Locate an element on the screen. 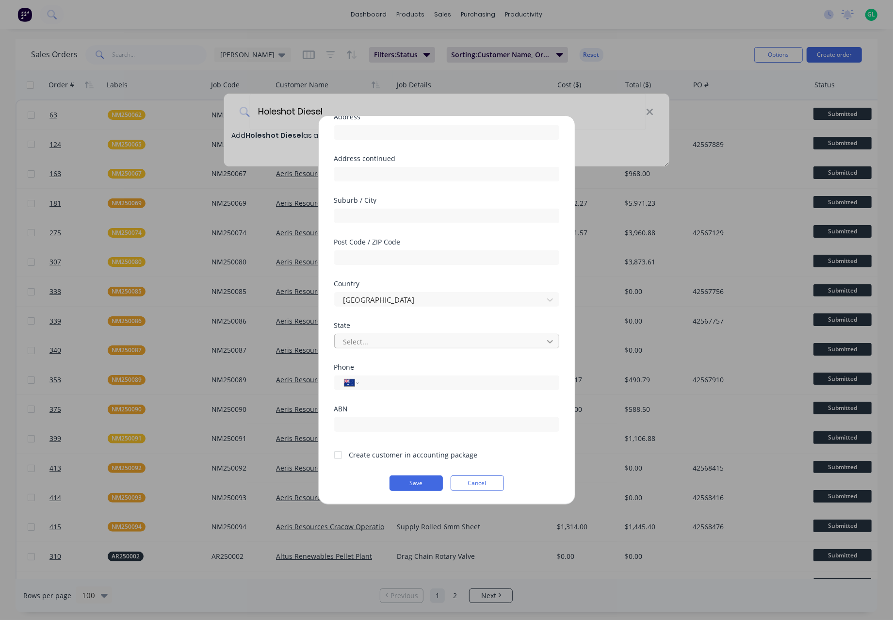 This screenshot has width=893, height=620. button: Cancel is located at coordinates (477, 483).